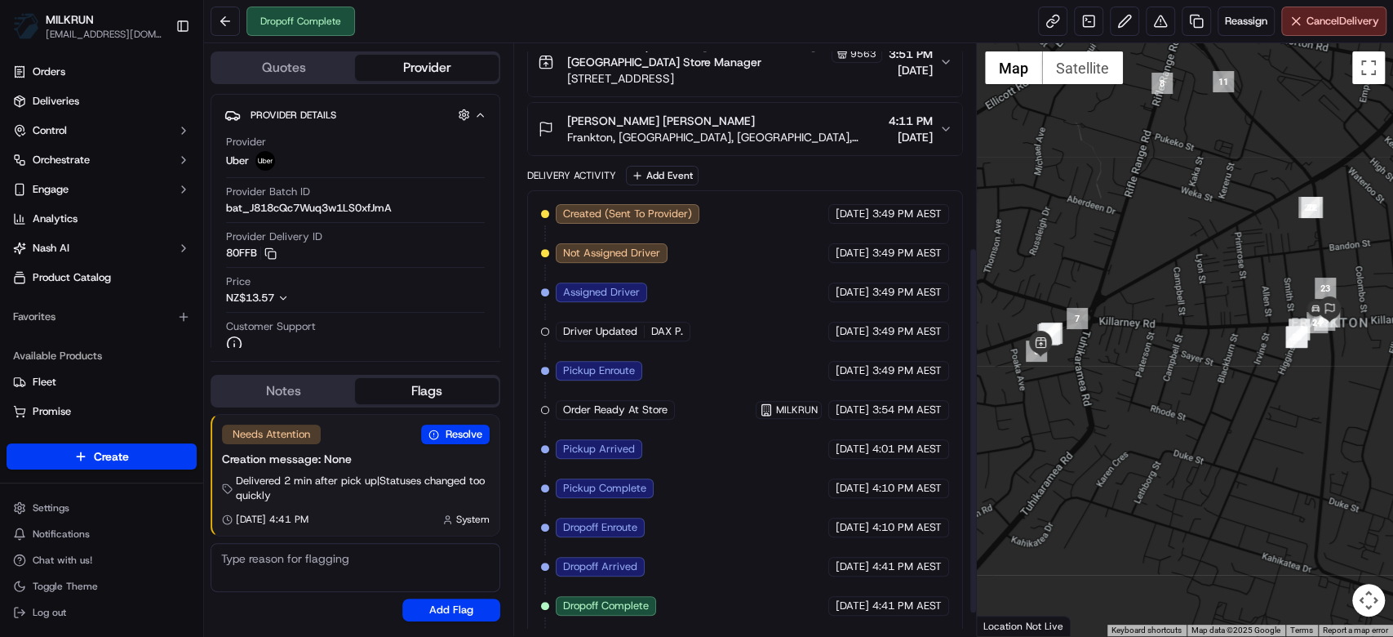 Image resolution: width=1393 pixels, height=637 pixels. What do you see at coordinates (265, 161) in the screenshot?
I see `img: uber-new-logo.jpeg` at bounding box center [265, 161].